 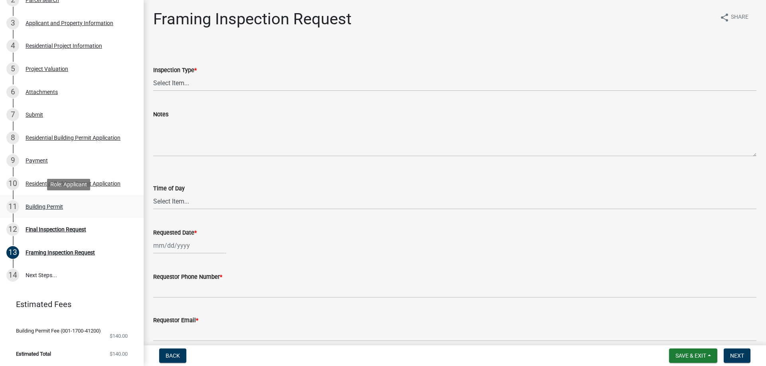 I want to click on label: Time of Day, so click(x=169, y=189).